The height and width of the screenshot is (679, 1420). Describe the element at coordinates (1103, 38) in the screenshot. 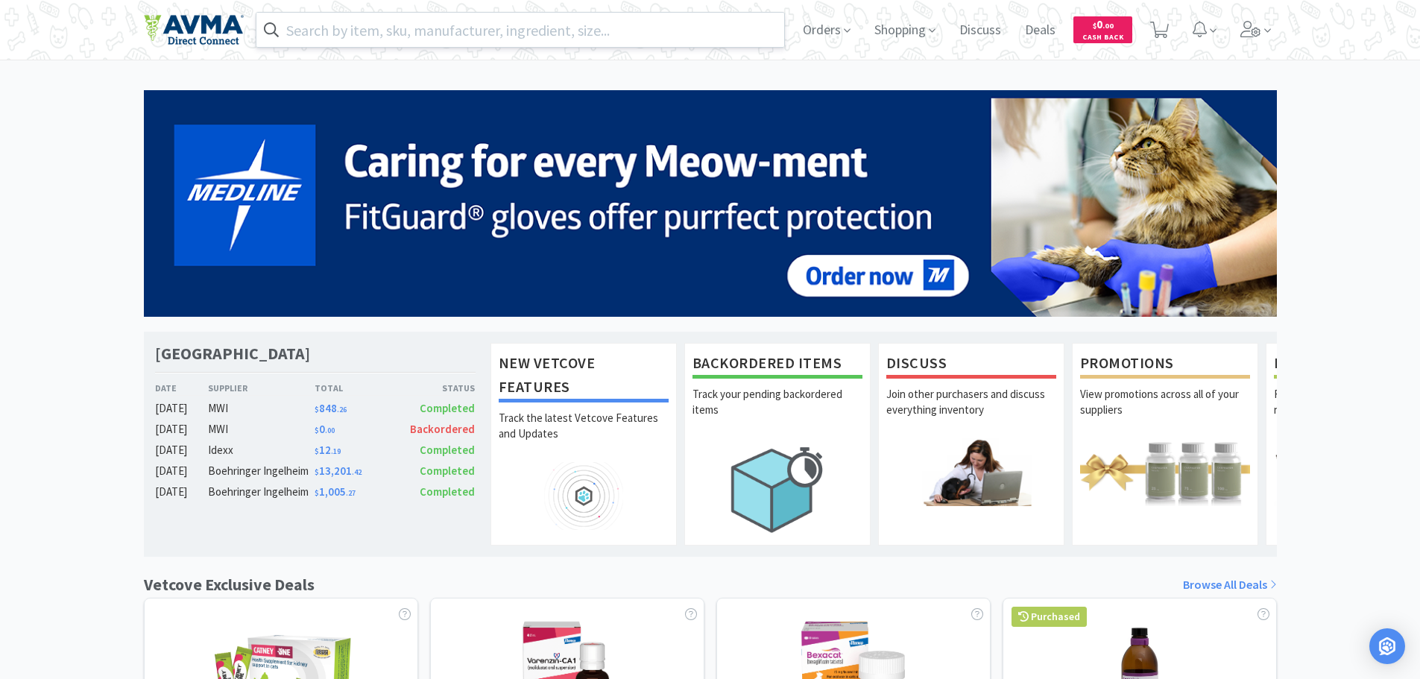

I see `span: Cash Back` at that location.